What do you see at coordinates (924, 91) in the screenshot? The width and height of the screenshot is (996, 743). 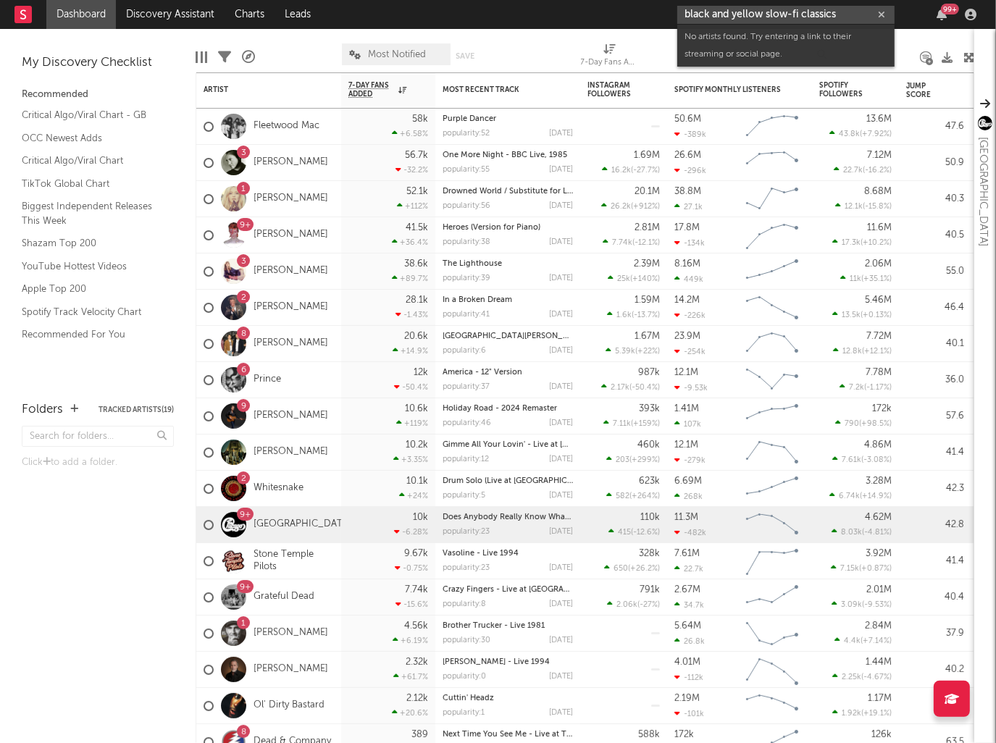 I see `div: Jump Score` at bounding box center [924, 91].